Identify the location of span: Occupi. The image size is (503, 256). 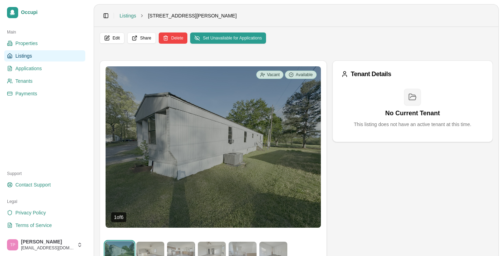
(52, 13).